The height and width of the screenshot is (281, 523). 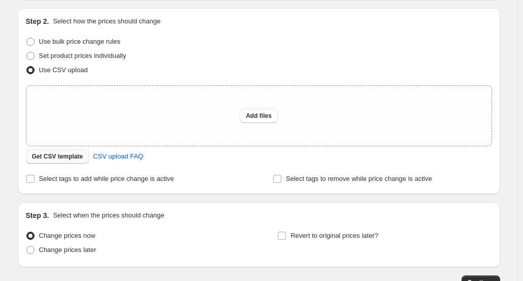 What do you see at coordinates (57, 156) in the screenshot?
I see `span: Get CSV template` at bounding box center [57, 156].